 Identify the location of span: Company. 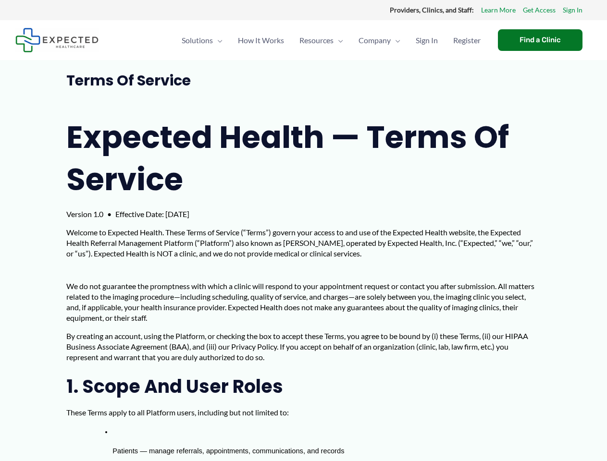
(374, 40).